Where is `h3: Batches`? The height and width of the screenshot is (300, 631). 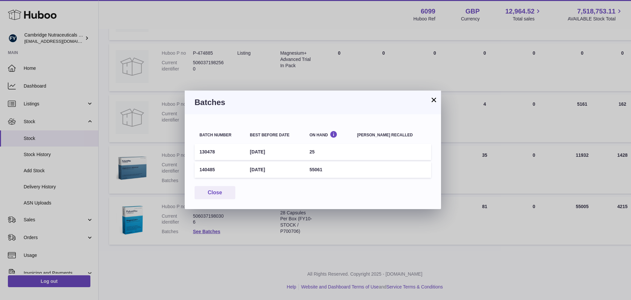
h3: Batches is located at coordinates (313, 102).